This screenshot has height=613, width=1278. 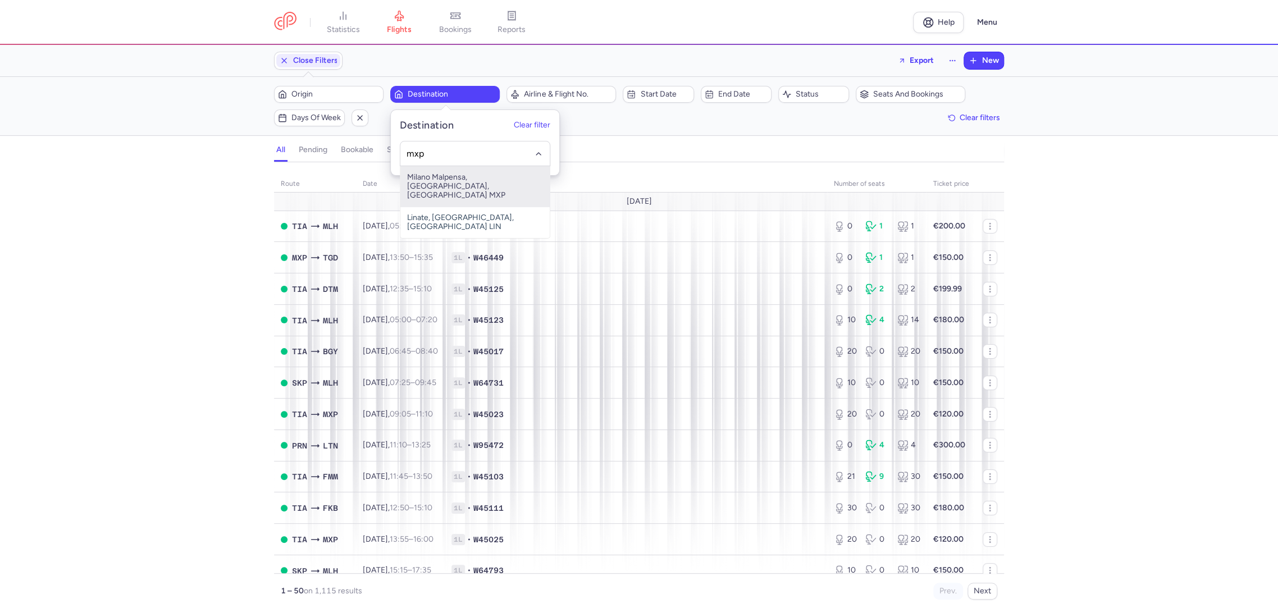 What do you see at coordinates (285, 22) in the screenshot?
I see `a: CitizenPlane red outlined logo` at bounding box center [285, 22].